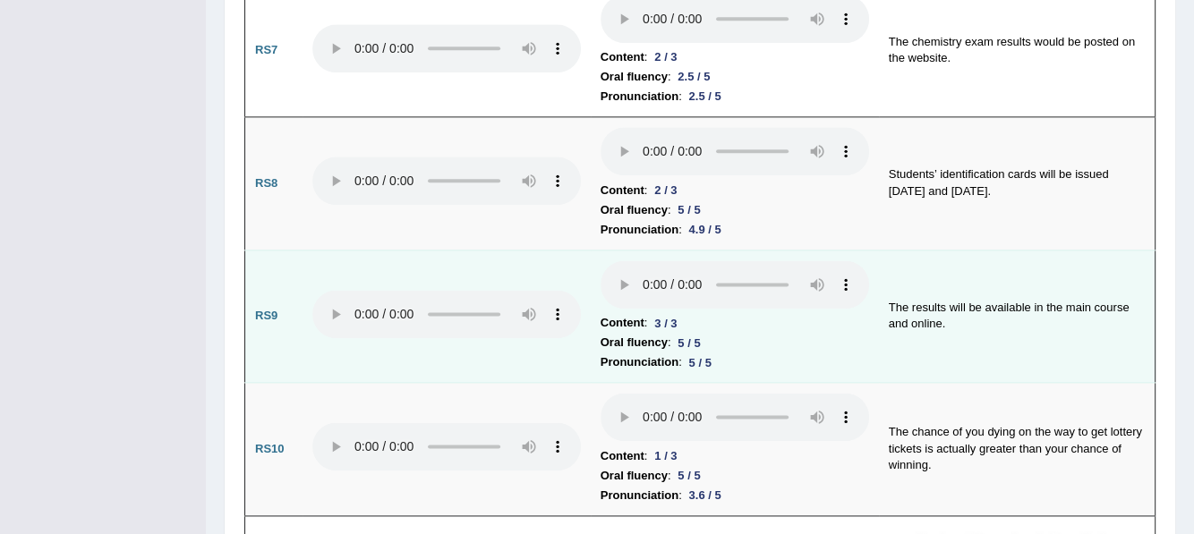 The image size is (1194, 534). I want to click on div: 3.6 / 5, so click(705, 495).